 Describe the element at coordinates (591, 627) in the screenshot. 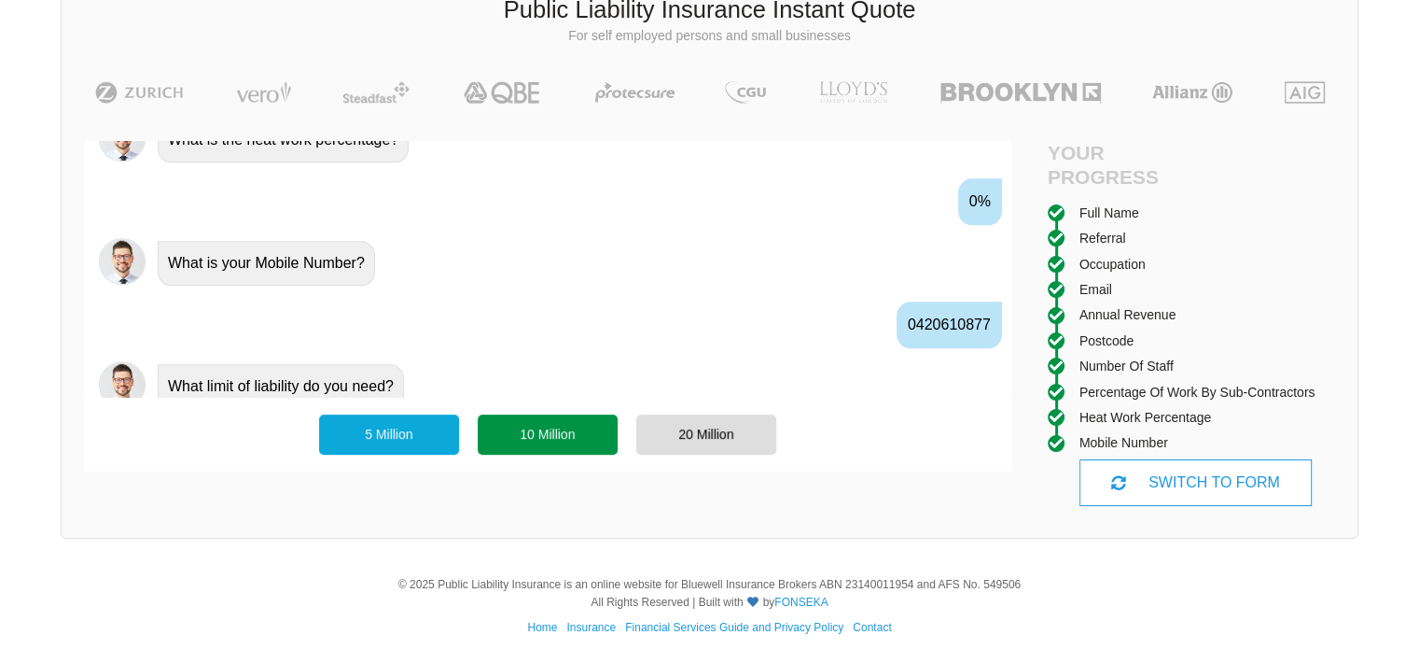

I see `a: Insurance` at that location.